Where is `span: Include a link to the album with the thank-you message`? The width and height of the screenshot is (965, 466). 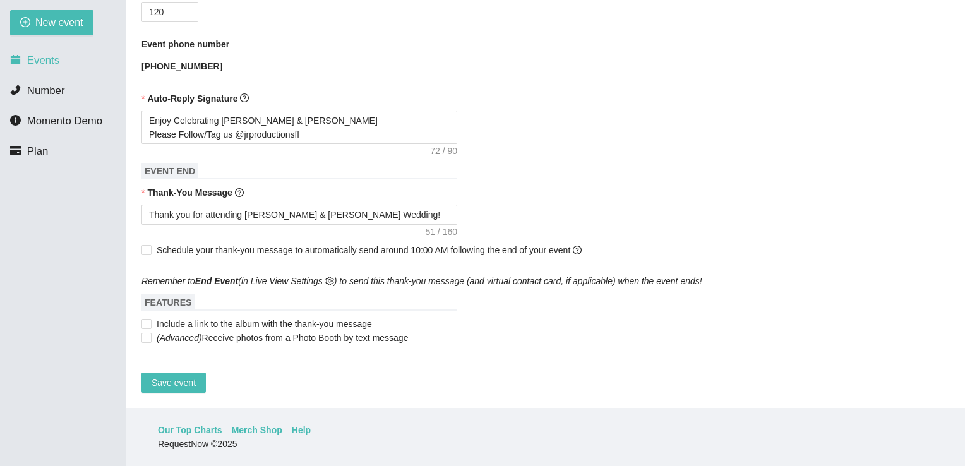
span: Include a link to the album with the thank-you message is located at coordinates (264, 324).